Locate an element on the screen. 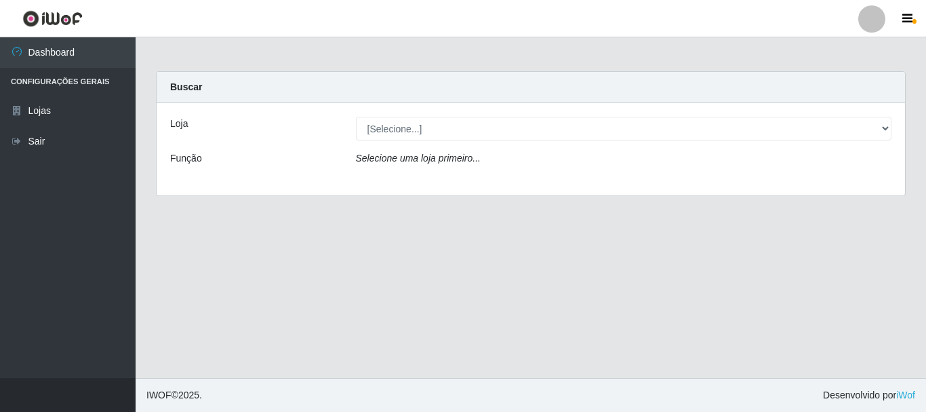 This screenshot has width=926, height=412. span: IWOF is located at coordinates (159, 395).